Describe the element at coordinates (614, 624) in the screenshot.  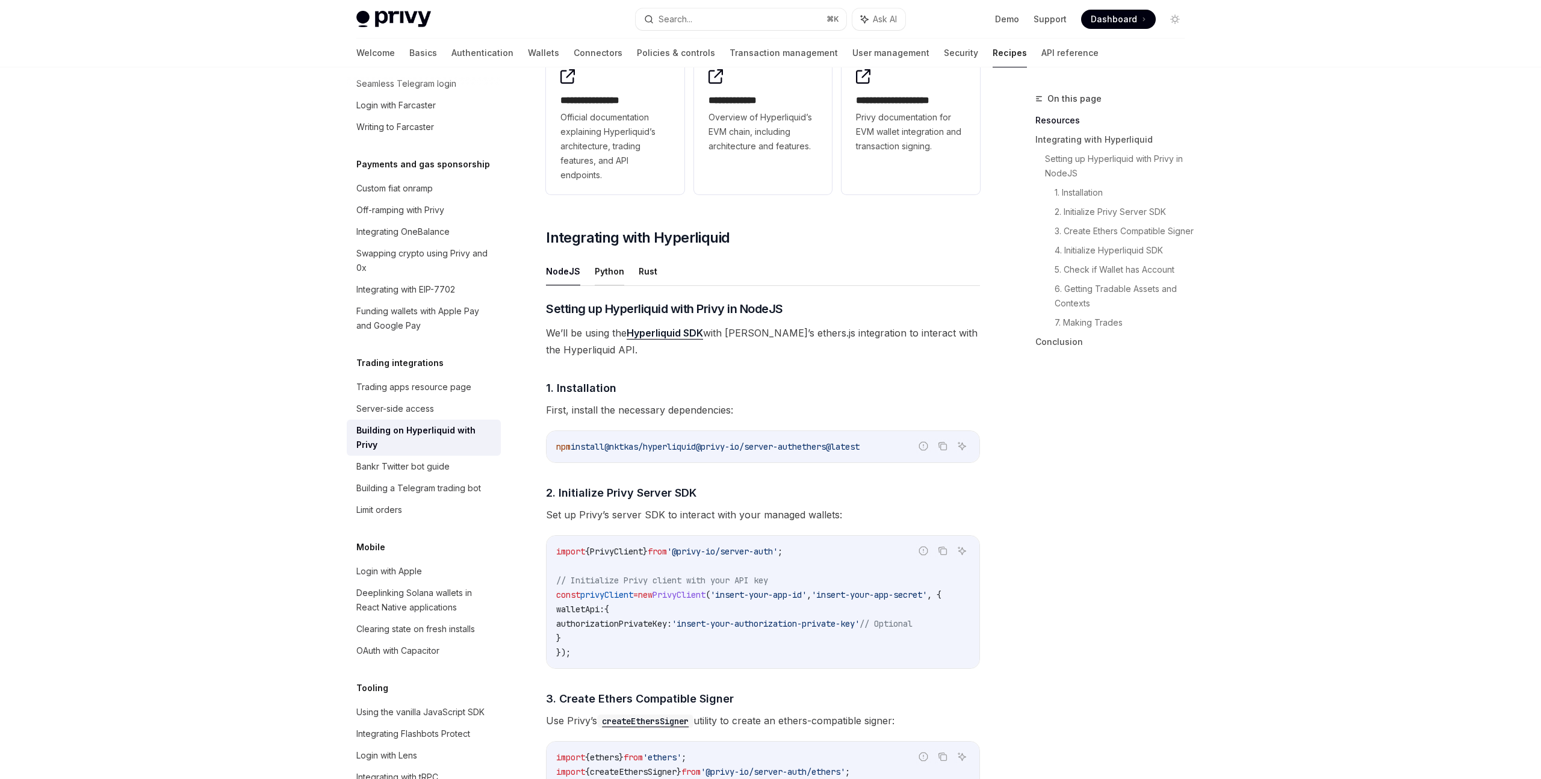
I see `span: authorizationPrivateKey:` at that location.